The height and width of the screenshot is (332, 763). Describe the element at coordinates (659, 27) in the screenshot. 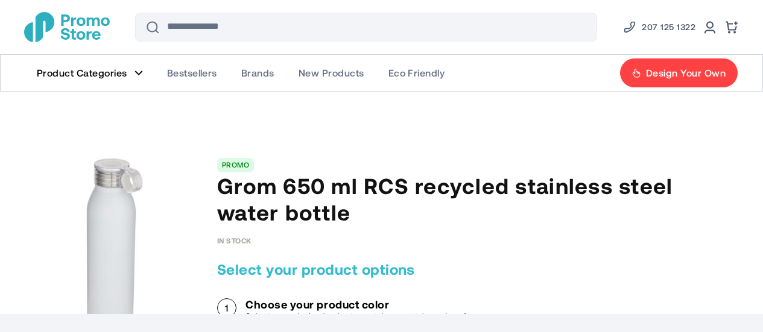

I see `a: Phone` at that location.